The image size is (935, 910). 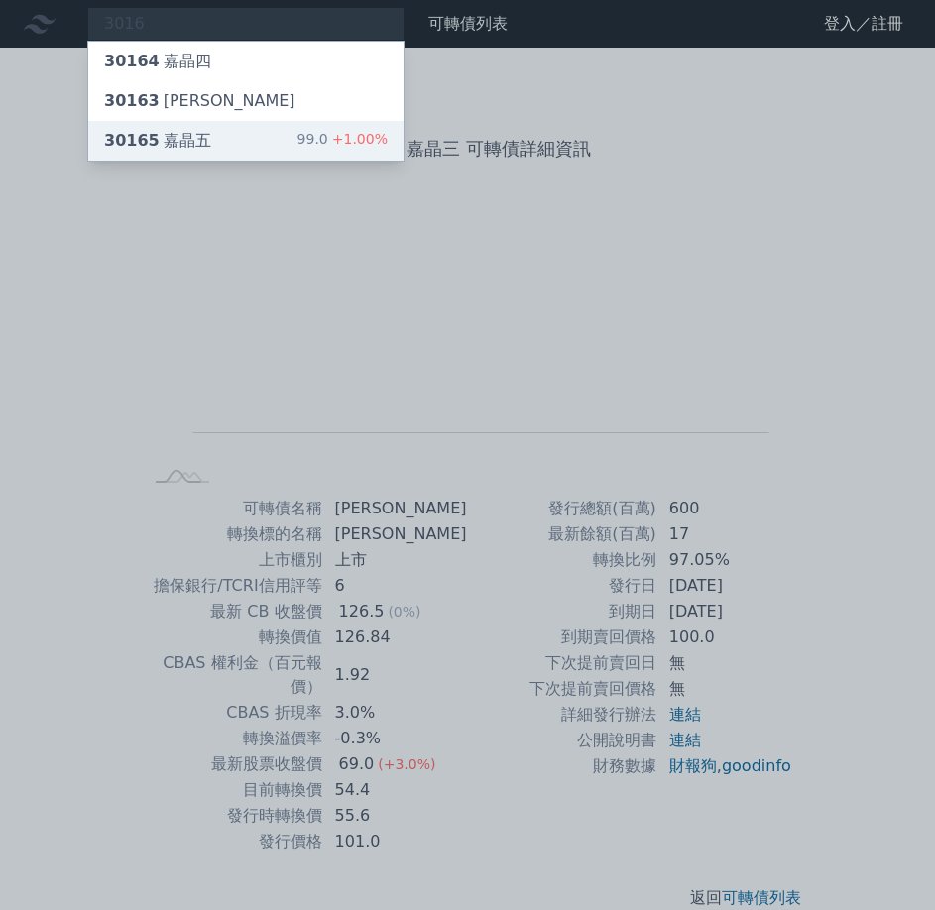 What do you see at coordinates (158, 61) in the screenshot?
I see `div: 嘉晶四` at bounding box center [158, 61].